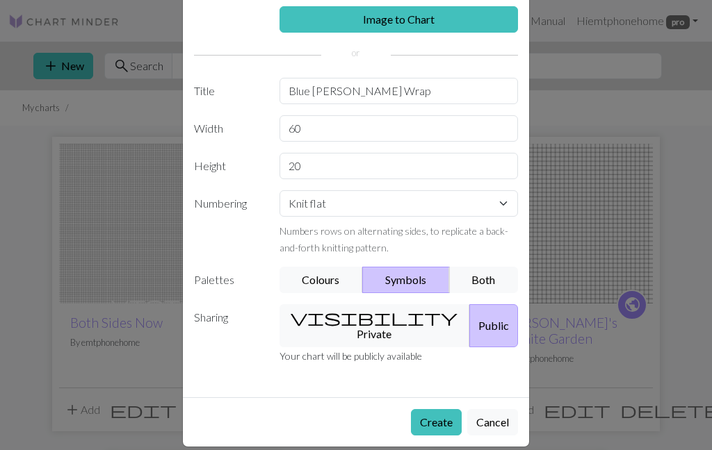 Image resolution: width=712 pixels, height=450 pixels. Describe the element at coordinates (228, 280) in the screenshot. I see `label: Palettes` at that location.